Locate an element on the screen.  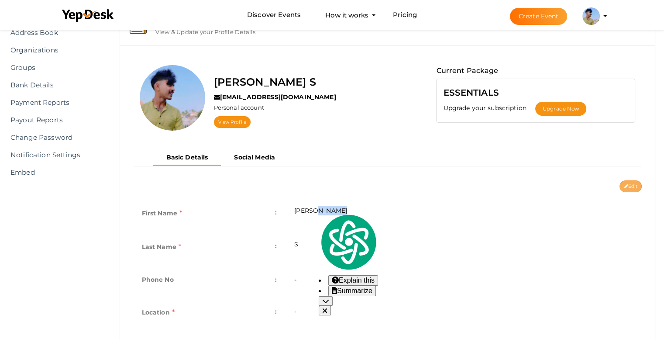
button: Edit is located at coordinates (631, 186).